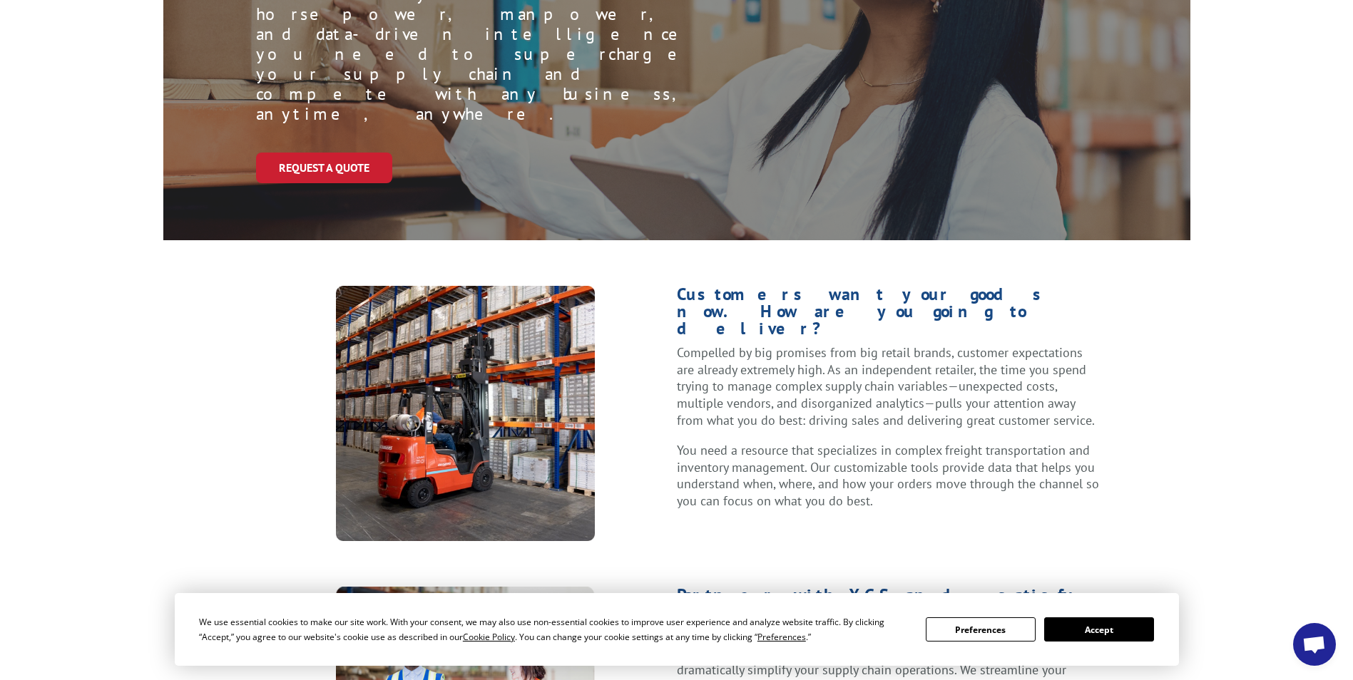 Image resolution: width=1353 pixels, height=680 pixels. Describe the element at coordinates (980, 630) in the screenshot. I see `button: Preferences` at that location.